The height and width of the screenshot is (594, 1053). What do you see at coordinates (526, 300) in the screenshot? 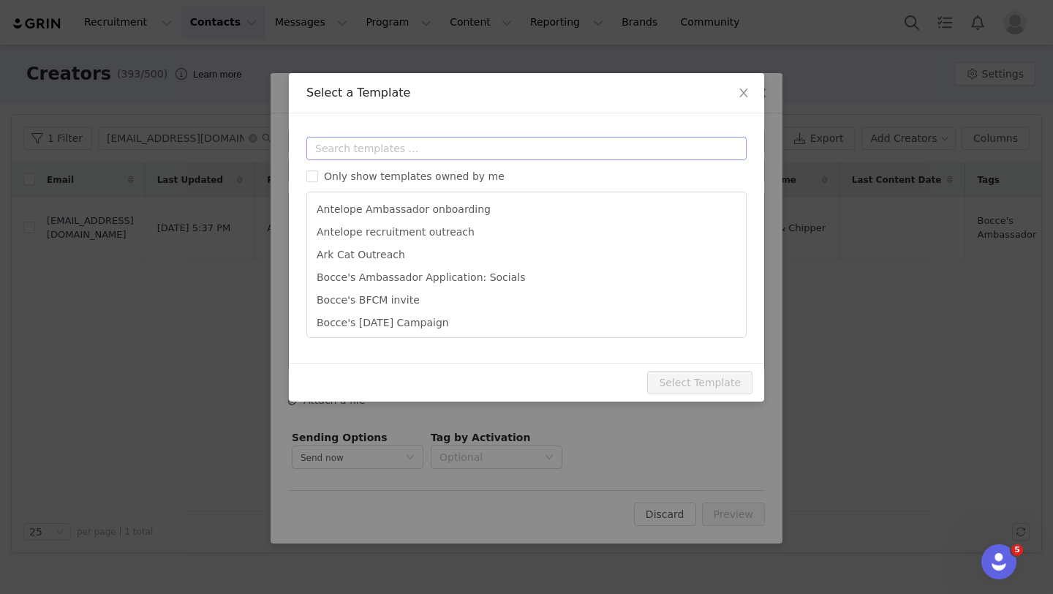
I see `li: Bocce's BFCM invite` at bounding box center [526, 300].